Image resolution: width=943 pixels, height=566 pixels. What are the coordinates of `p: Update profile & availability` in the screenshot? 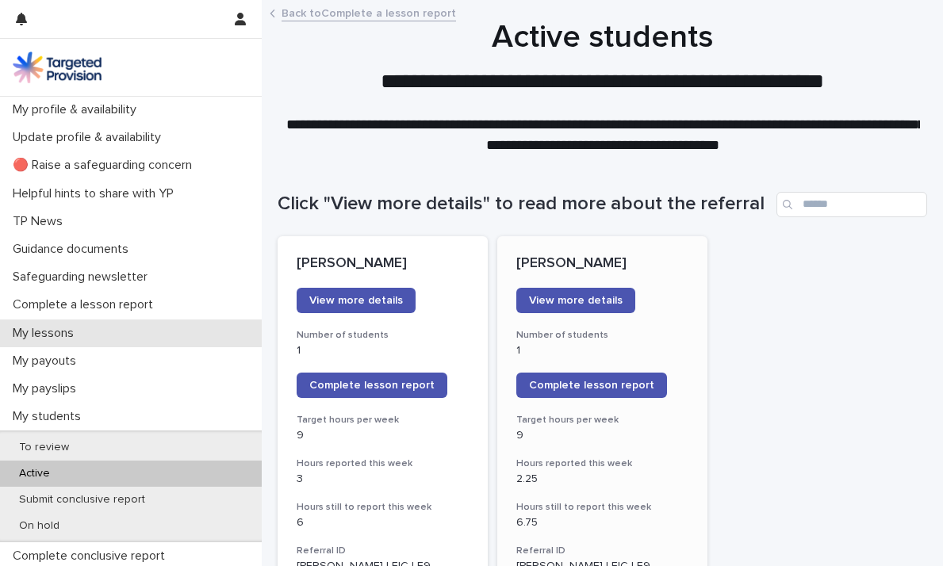 It's located at (90, 137).